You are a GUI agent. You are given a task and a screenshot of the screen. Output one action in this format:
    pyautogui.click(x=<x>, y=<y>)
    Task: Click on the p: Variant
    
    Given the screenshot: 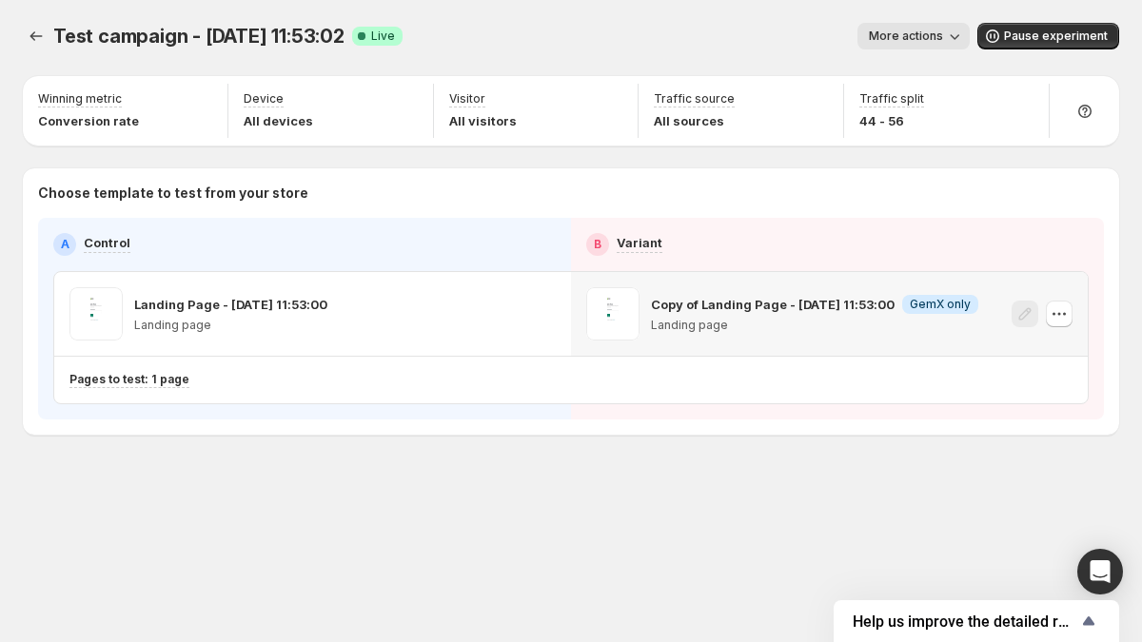 What is the action you would take?
    pyautogui.click(x=639, y=243)
    